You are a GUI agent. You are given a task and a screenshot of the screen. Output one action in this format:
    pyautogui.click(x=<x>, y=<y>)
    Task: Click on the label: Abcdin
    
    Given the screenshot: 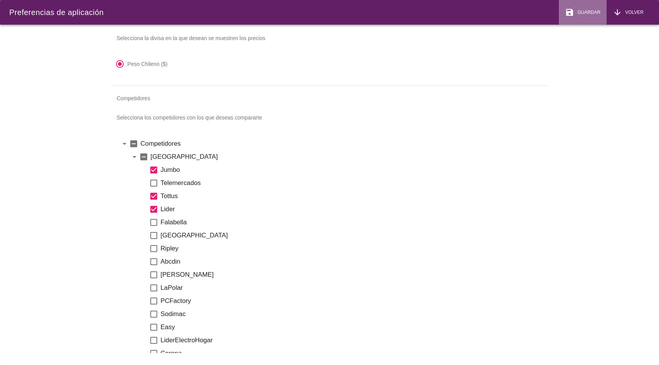 What is the action you would take?
    pyautogui.click(x=350, y=261)
    